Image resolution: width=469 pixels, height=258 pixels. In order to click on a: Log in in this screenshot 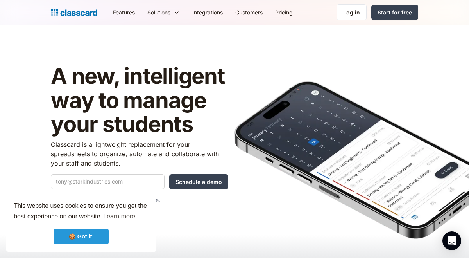, I will do `click(351, 12)`.